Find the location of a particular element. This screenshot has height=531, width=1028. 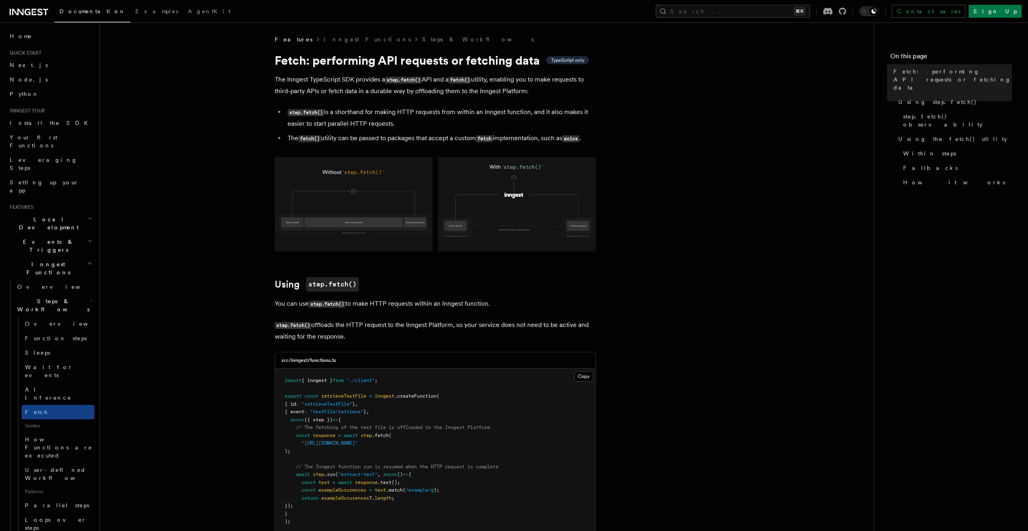

a: AgentKit is located at coordinates (209, 12).